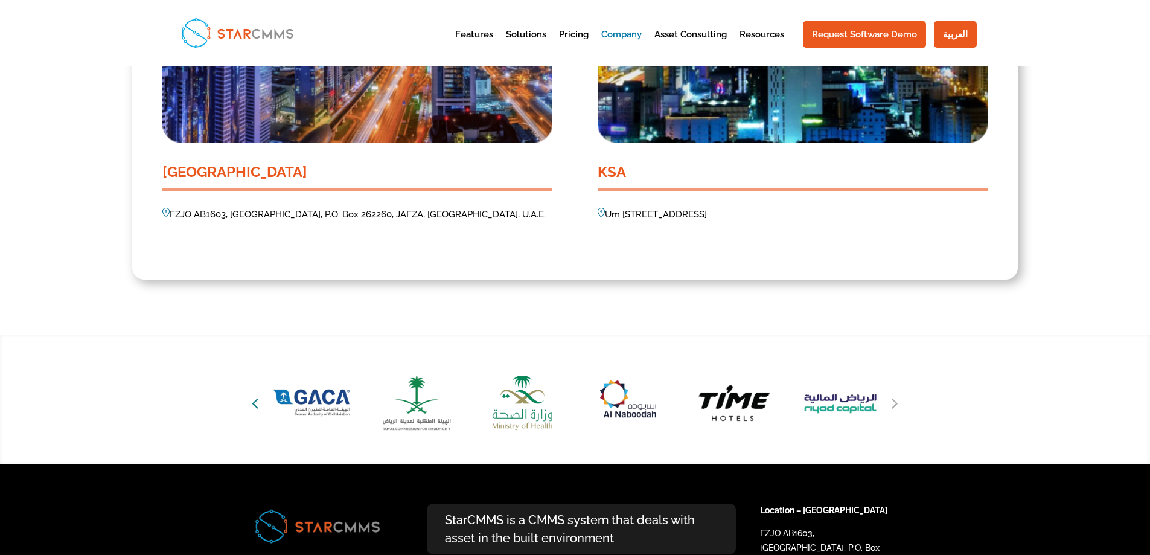 This screenshot has width=1150, height=555. What do you see at coordinates (955, 34) in the screenshot?
I see `a: العربية` at bounding box center [955, 34].